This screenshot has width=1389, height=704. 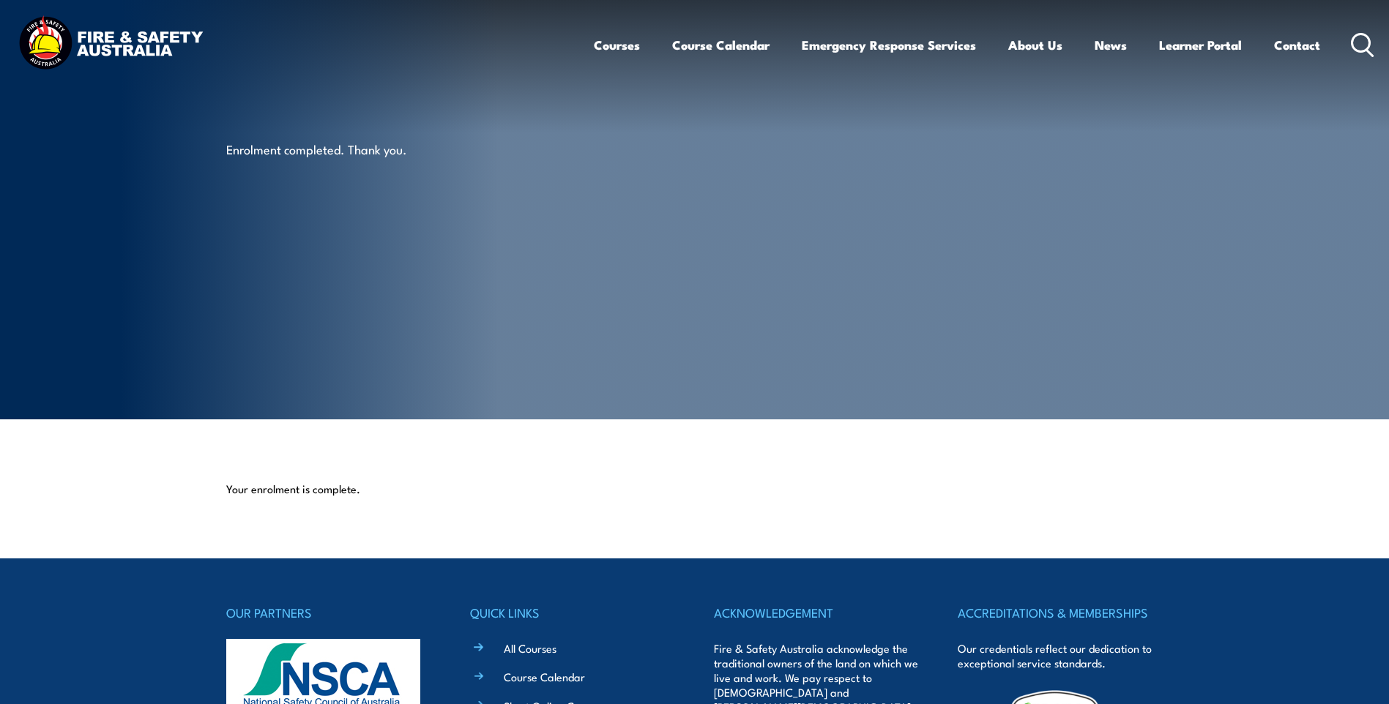 What do you see at coordinates (359, 149) in the screenshot?
I see `p: Enrolment completed. Thank you.` at bounding box center [359, 149].